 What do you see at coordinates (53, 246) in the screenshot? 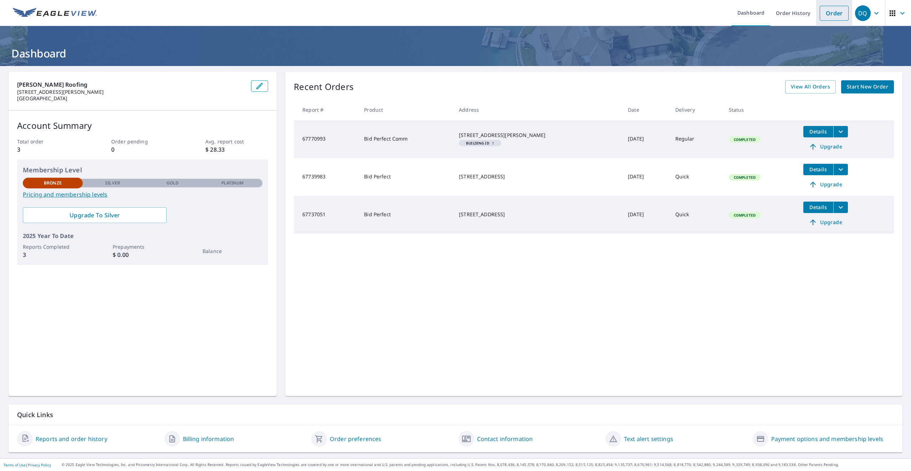
I see `p: Reports Completed` at bounding box center [53, 246].